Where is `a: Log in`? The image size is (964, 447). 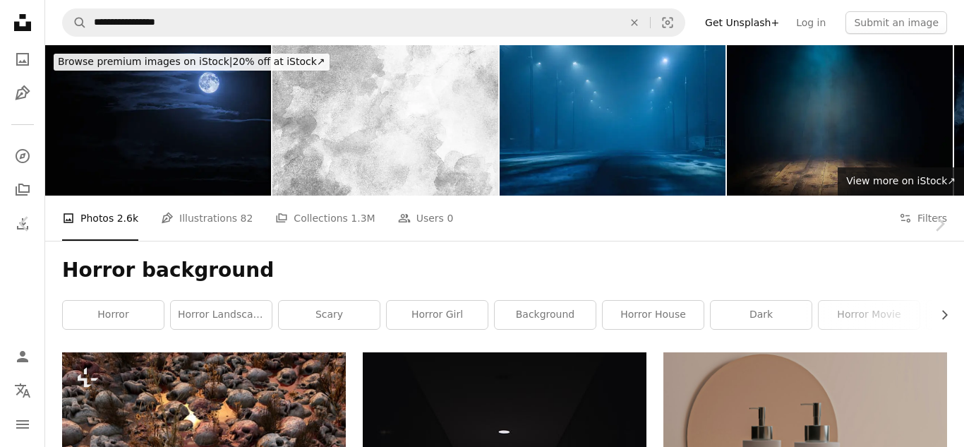 a: Log in is located at coordinates (811, 23).